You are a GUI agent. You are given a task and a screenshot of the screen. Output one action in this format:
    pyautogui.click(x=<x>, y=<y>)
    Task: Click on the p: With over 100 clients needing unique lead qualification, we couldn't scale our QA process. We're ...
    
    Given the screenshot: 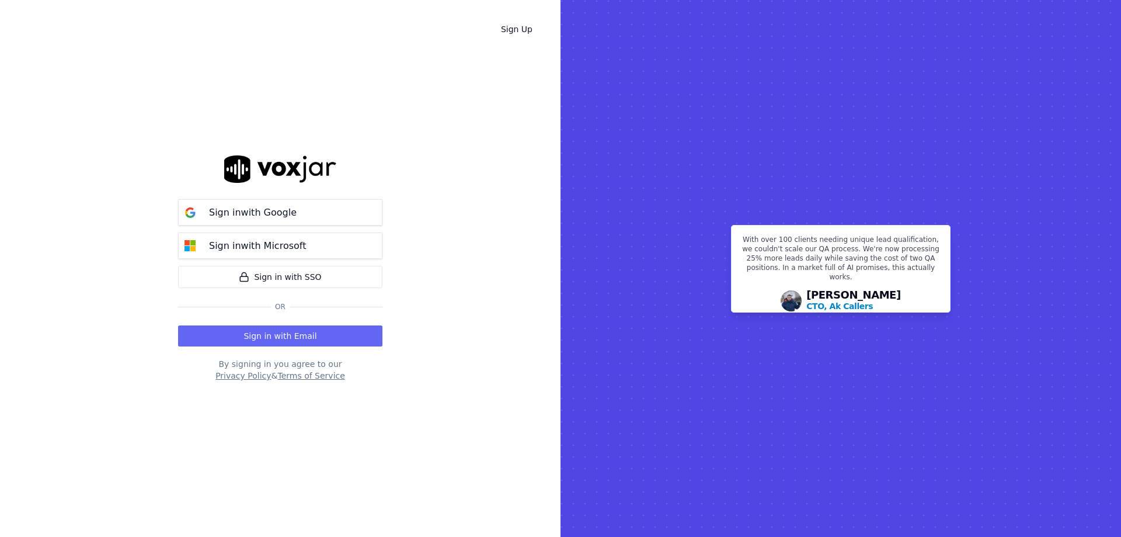 What is the action you would take?
    pyautogui.click(x=841, y=260)
    